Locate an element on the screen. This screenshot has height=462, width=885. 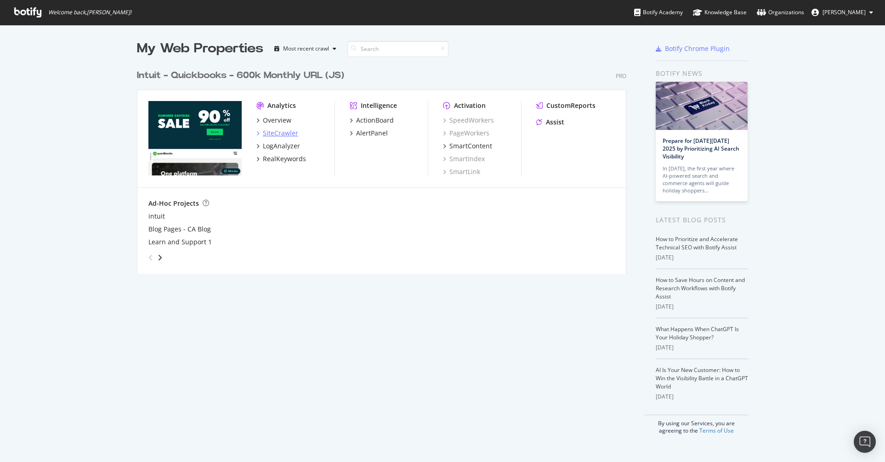
div: Blog Pages - CA Blog is located at coordinates (180, 229).